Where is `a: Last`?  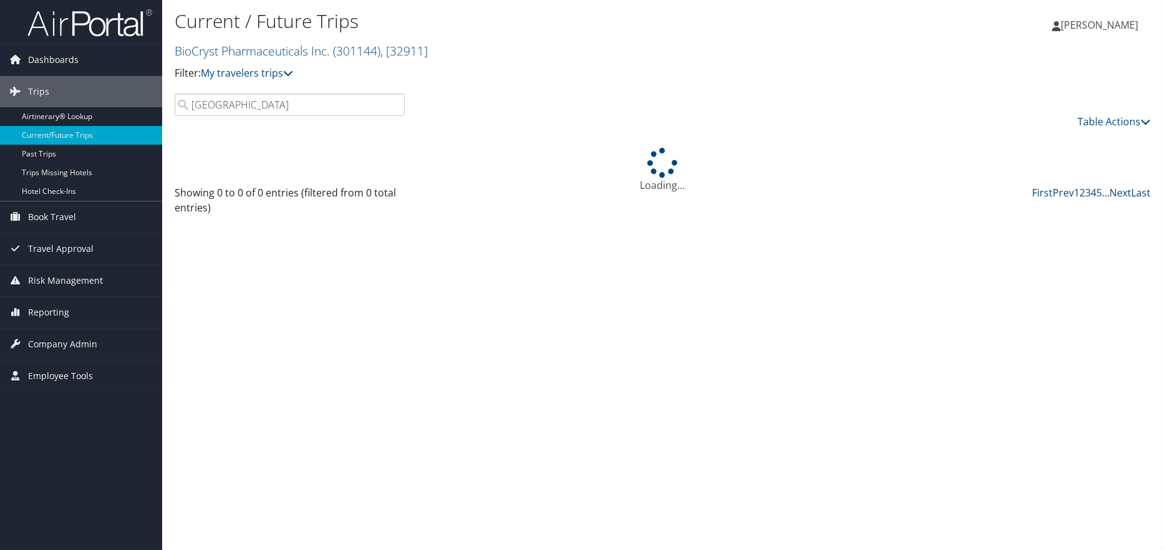
a: Last is located at coordinates (1140, 193).